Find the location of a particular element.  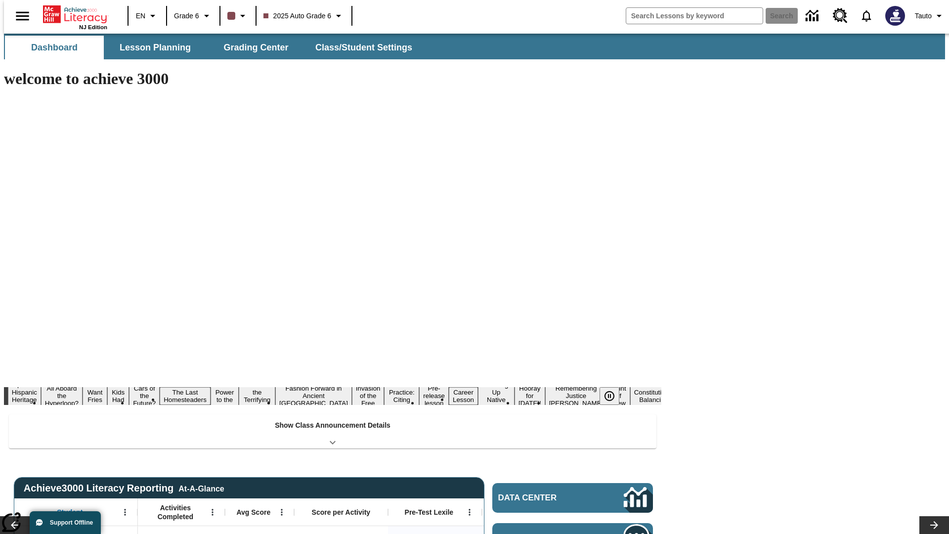

button: Slide 8 Attack of the Terrifying Tomatoes is located at coordinates (257, 396).